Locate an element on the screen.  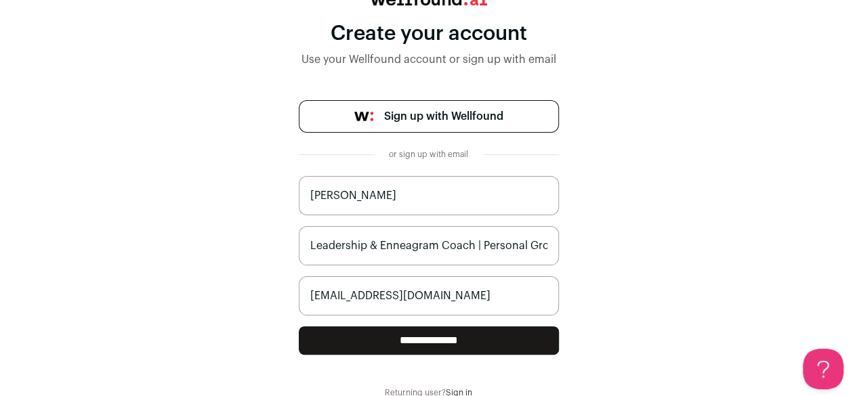
input: Job Title (i.e. CEO, Recruiter) is located at coordinates (429, 246).